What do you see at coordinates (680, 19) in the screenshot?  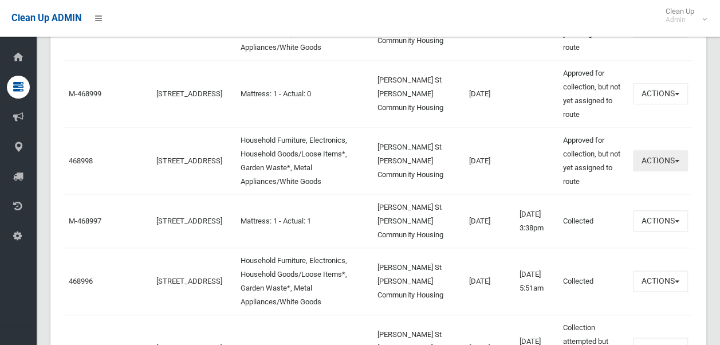 I see `small: Admin` at bounding box center [680, 19].